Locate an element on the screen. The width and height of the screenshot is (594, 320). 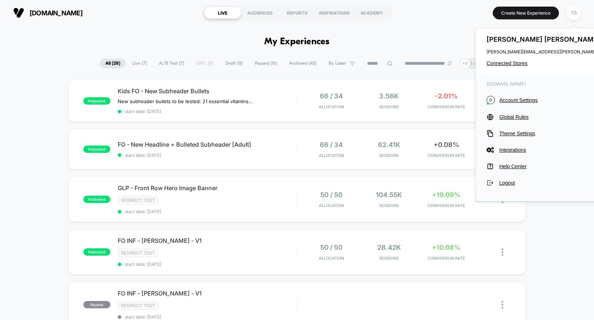
span: +10.08% is located at coordinates (447, 247).